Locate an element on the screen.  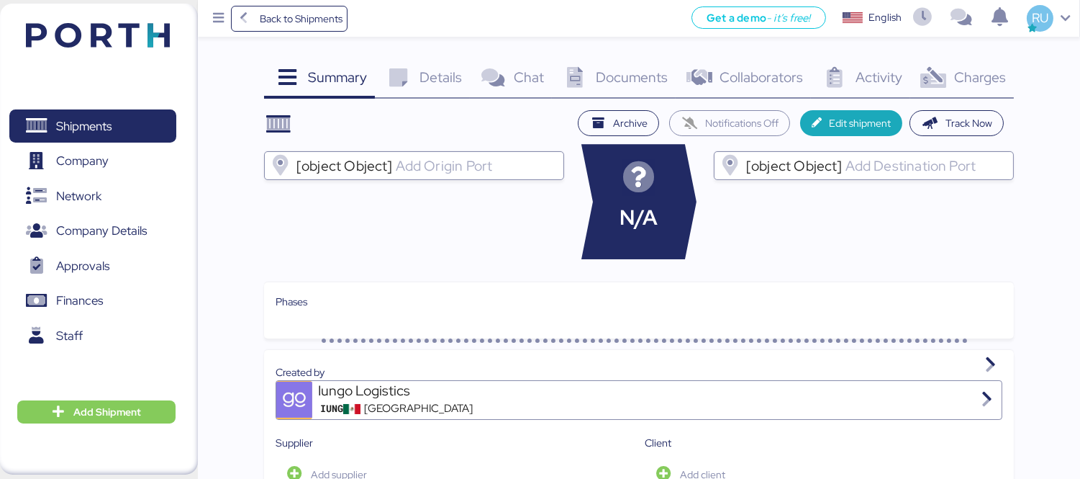
span: Company is located at coordinates (82, 161).